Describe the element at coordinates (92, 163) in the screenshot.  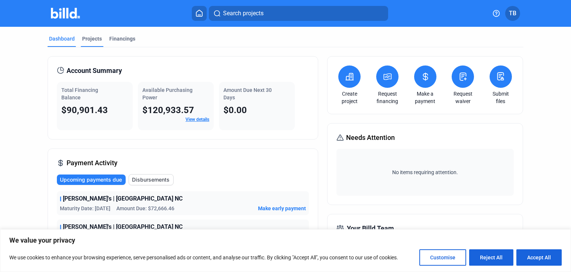
I see `span: Payment Activity` at that location.